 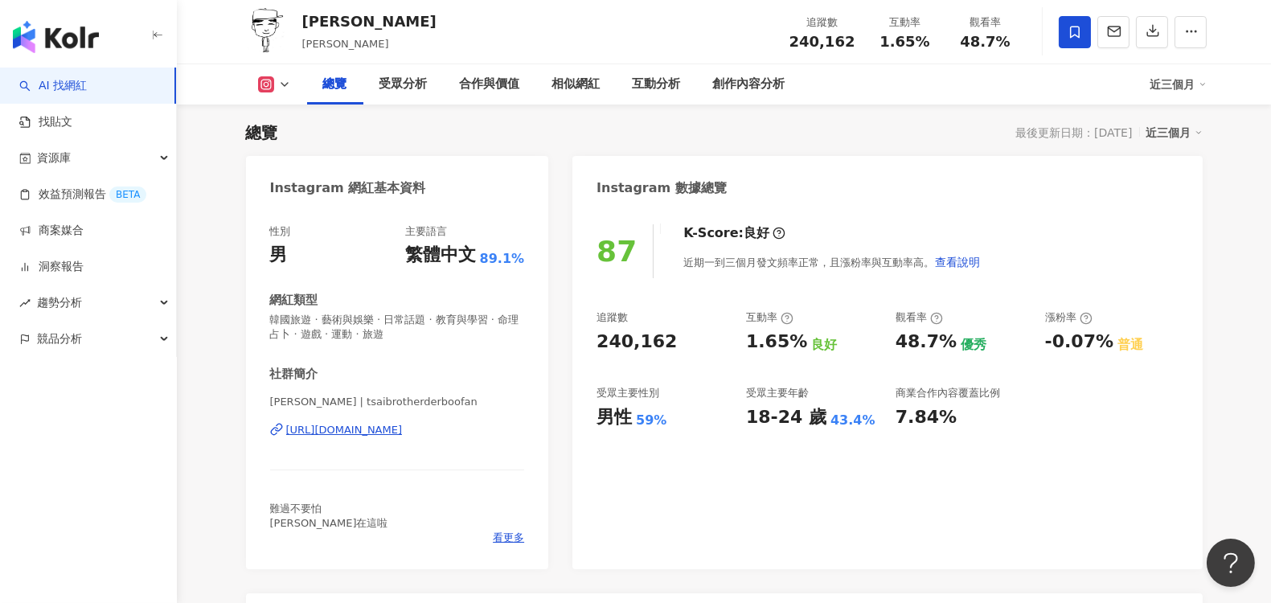 I want to click on div: Instagram 網紅基本資料, so click(x=348, y=188).